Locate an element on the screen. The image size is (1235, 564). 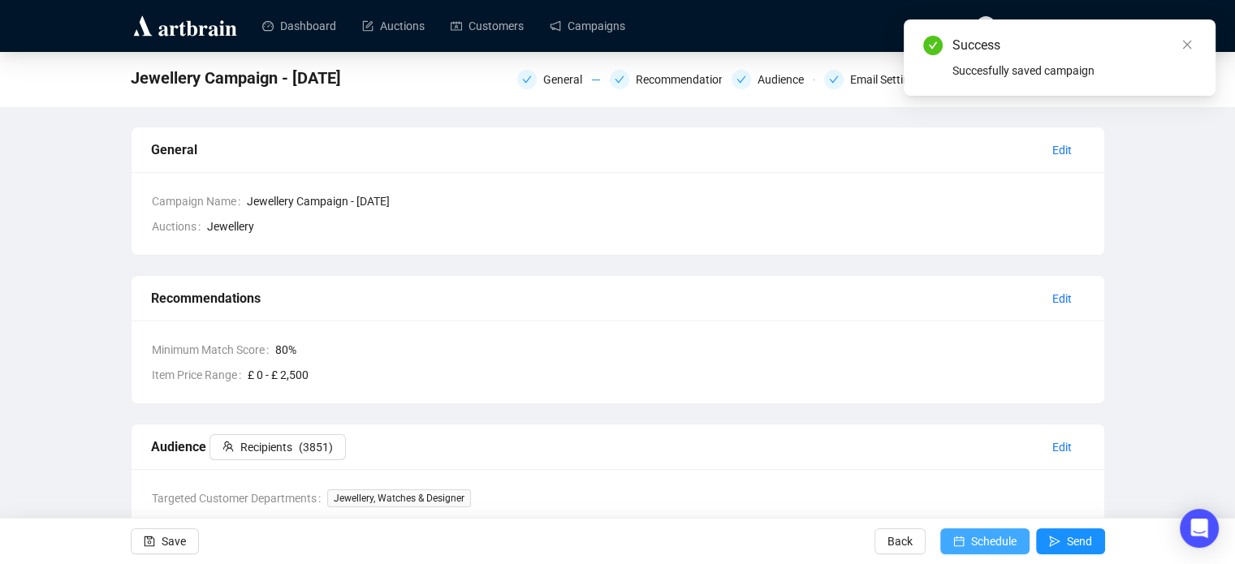
span: Auctions is located at coordinates (179, 227).